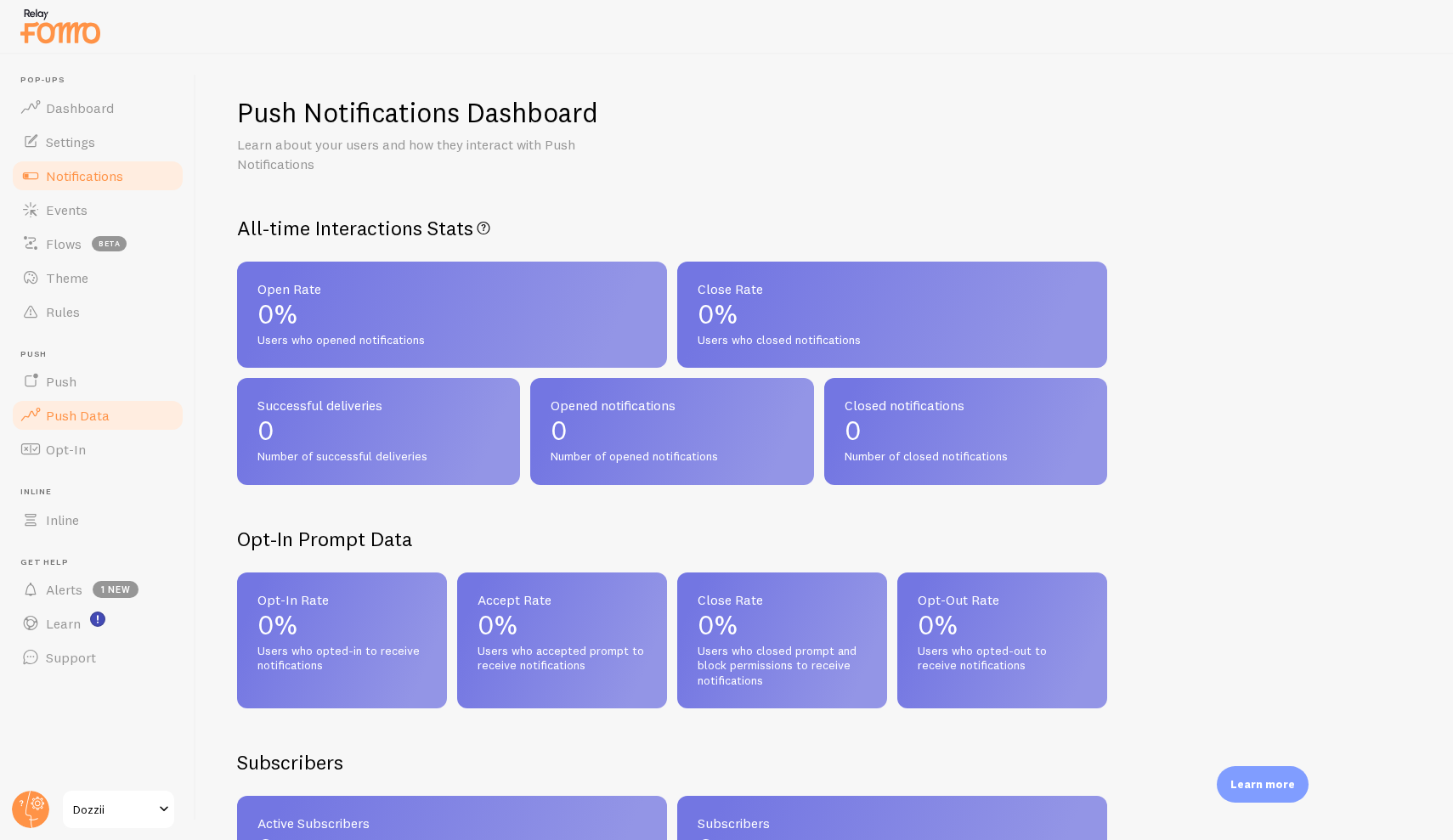 The image size is (1453, 840). What do you see at coordinates (84, 175) in the screenshot?
I see `span: Notifications` at bounding box center [84, 175].